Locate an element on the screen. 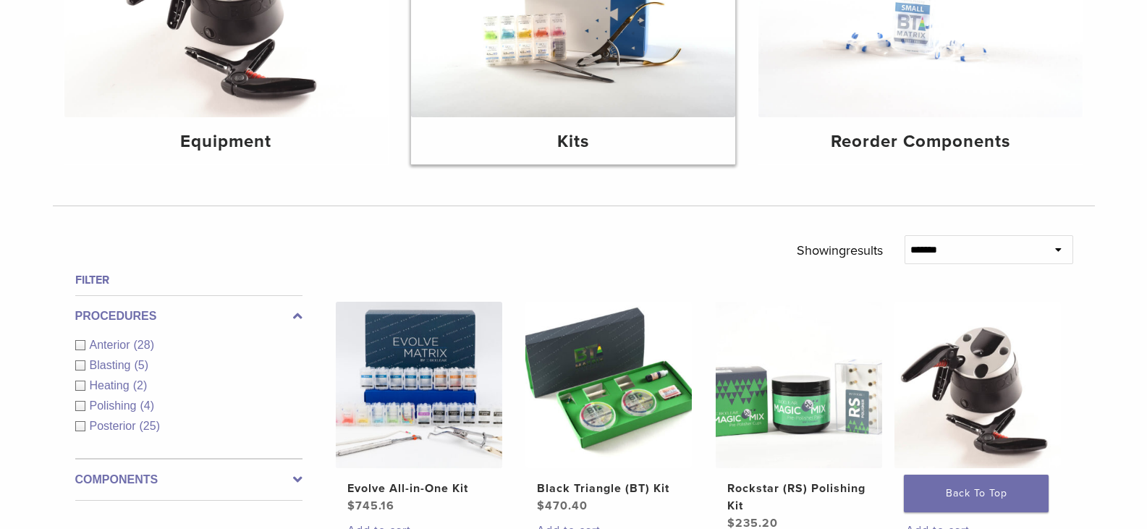 This screenshot has height=529, width=1147. span: Posterior is located at coordinates (114, 425).